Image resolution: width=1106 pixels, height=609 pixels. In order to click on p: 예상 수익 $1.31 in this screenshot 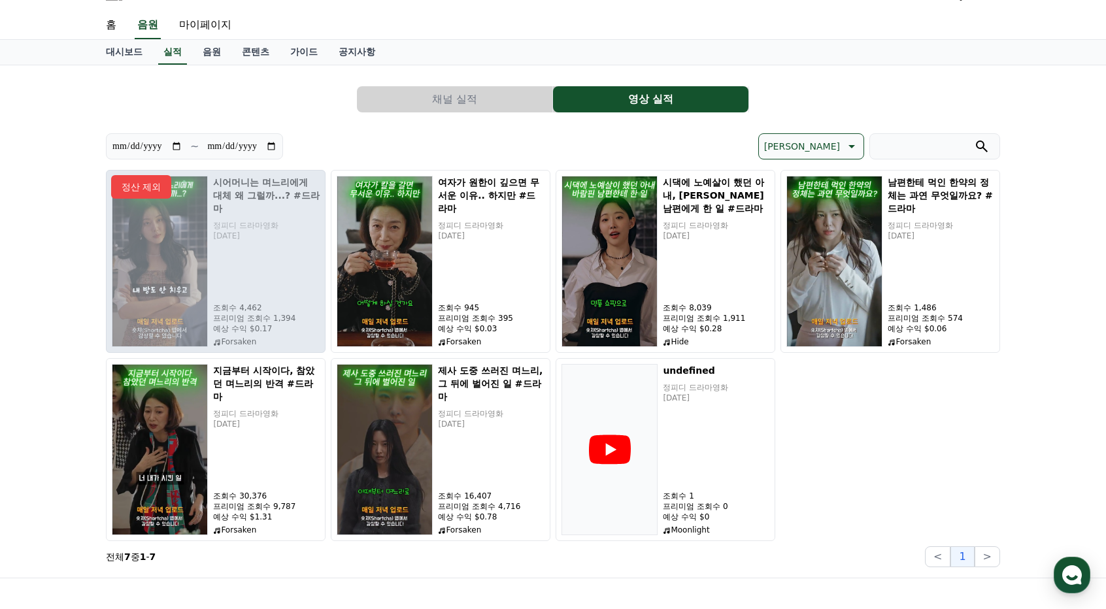, I will do `click(266, 517)`.